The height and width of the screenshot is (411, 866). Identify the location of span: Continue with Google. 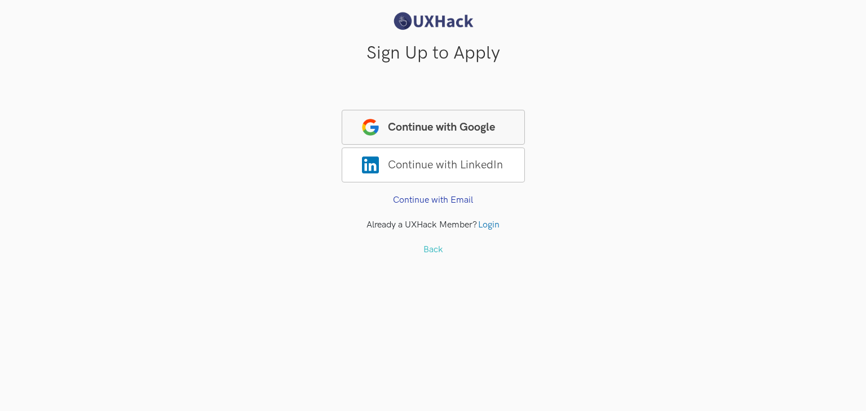
(433, 127).